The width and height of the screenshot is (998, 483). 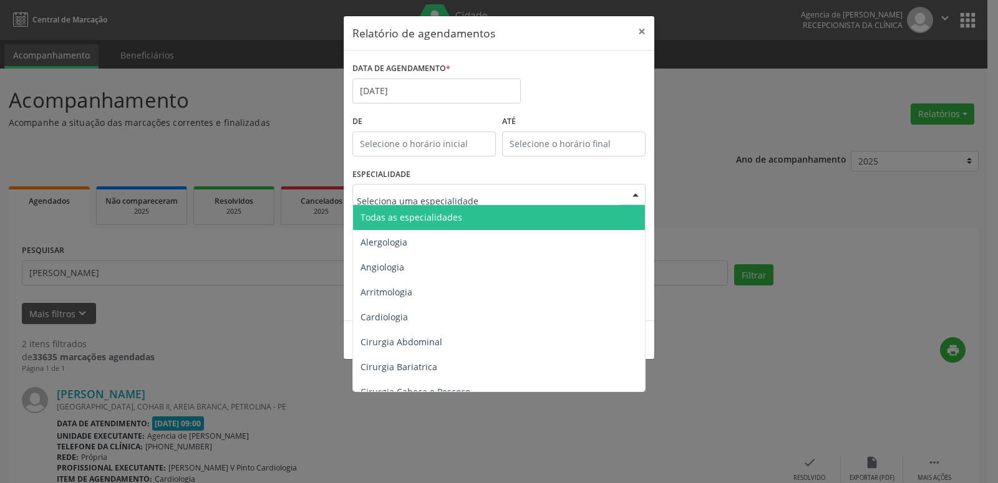 What do you see at coordinates (415, 392) in the screenshot?
I see `span: Cirurgia Cabeça e Pescoço` at bounding box center [415, 392].